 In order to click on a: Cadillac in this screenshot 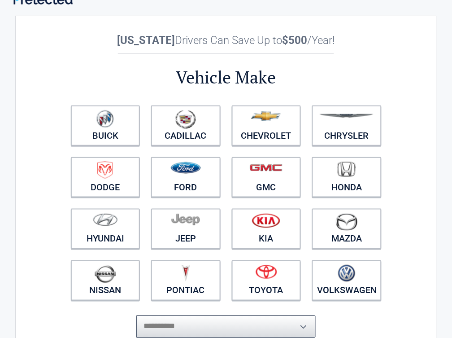, I will do `click(186, 126)`.